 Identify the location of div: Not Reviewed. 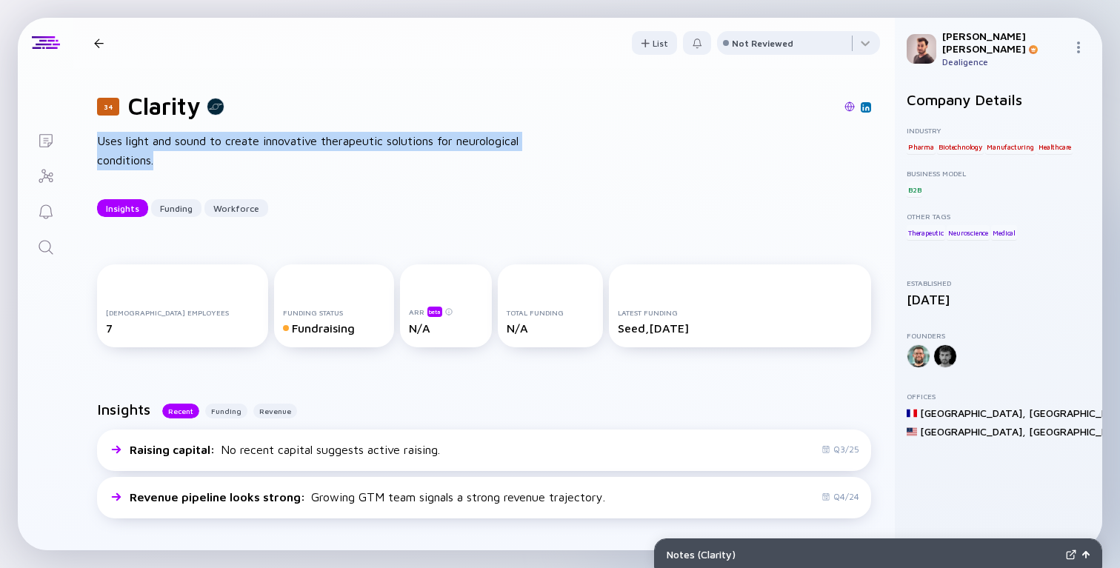
(762, 43).